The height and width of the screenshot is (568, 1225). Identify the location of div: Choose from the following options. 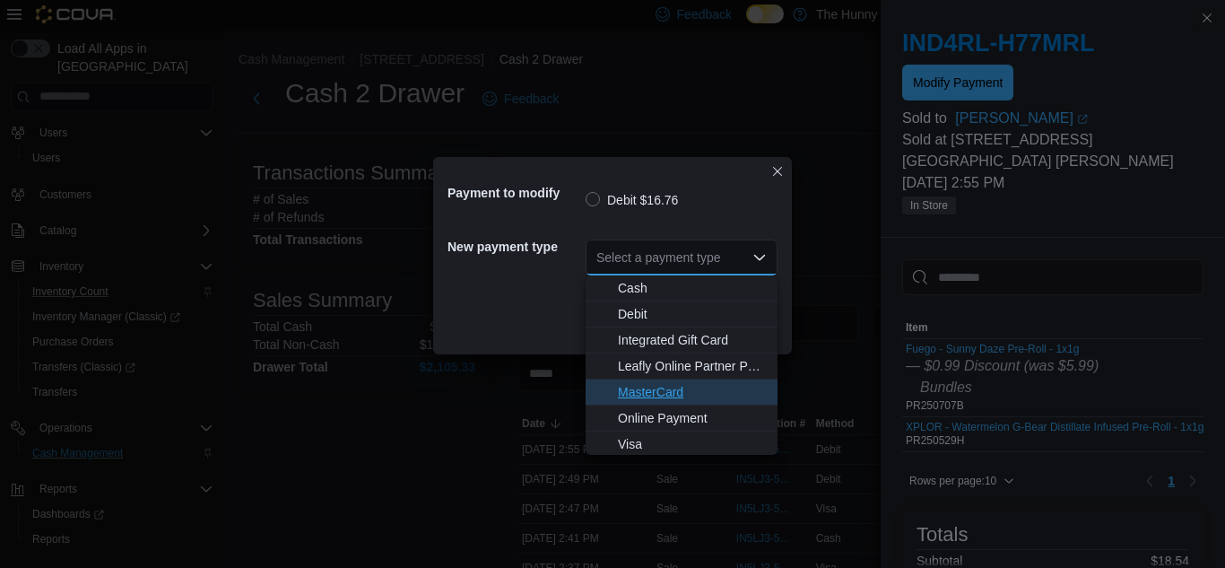
(681, 366).